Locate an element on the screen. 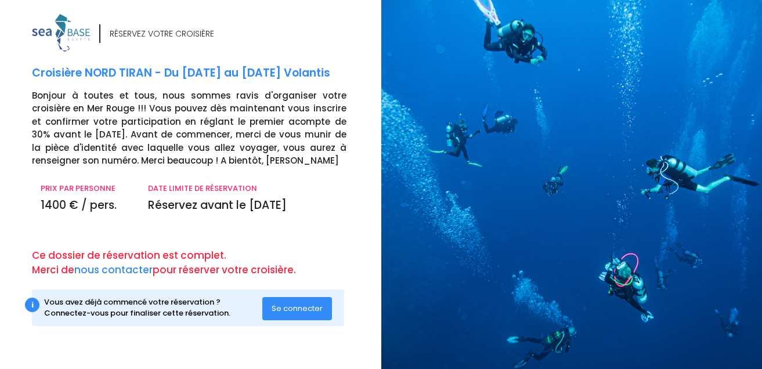  p: PRIX PAR PERSONNE is located at coordinates (85, 189).